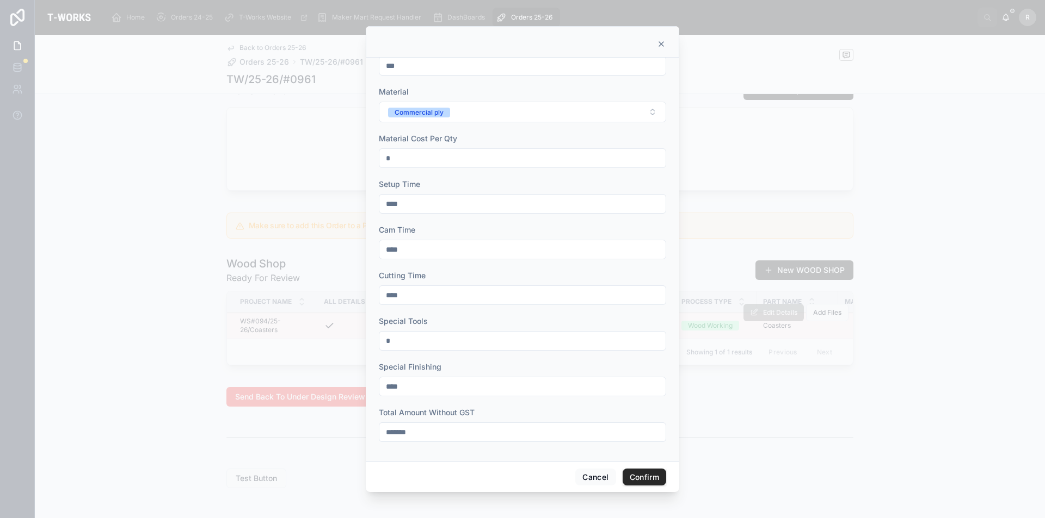  Describe the element at coordinates (403, 321) in the screenshot. I see `span: Special Tools` at that location.